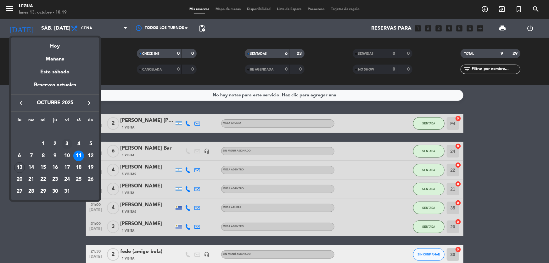 The width and height of the screenshot is (549, 263). What do you see at coordinates (43, 156) in the screenshot?
I see `div: 8` at bounding box center [43, 156].